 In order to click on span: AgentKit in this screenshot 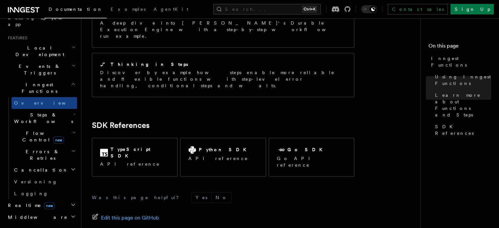, I will do `click(171, 9)`.